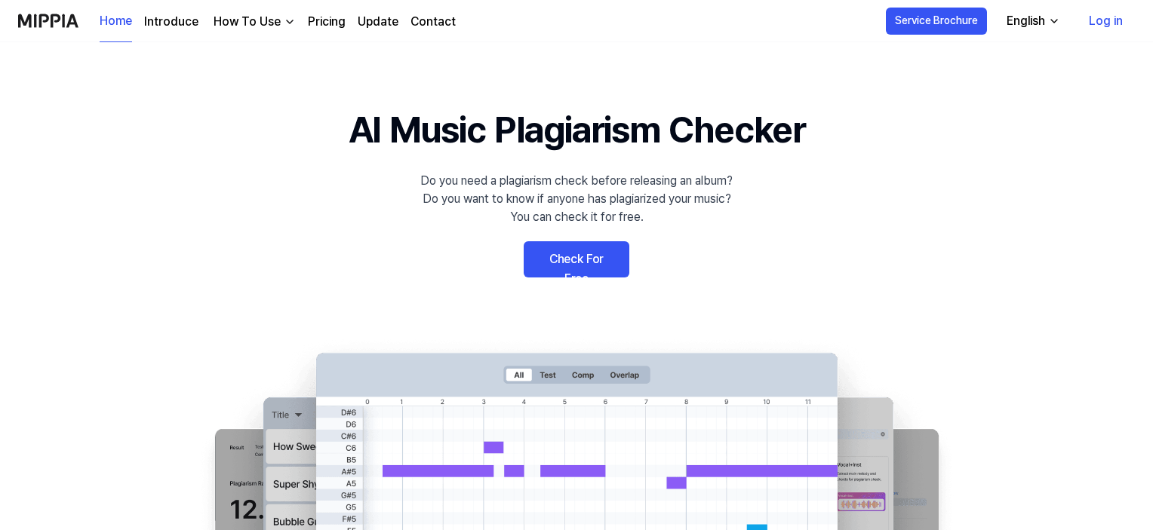 The width and height of the screenshot is (1153, 530). What do you see at coordinates (1031, 21) in the screenshot?
I see `button: English` at bounding box center [1031, 21].